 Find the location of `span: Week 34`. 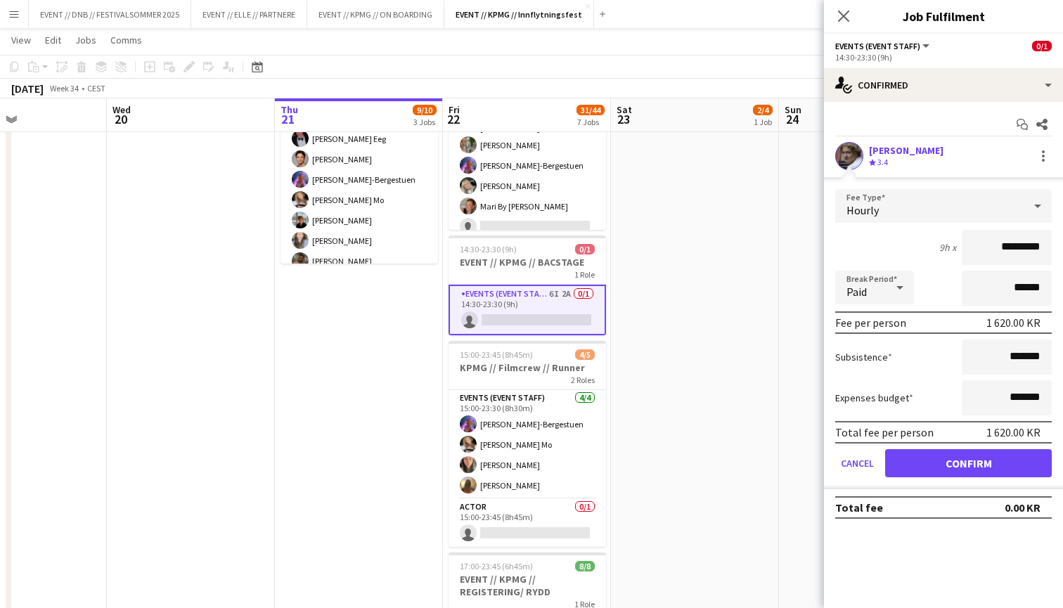

span: Week 34 is located at coordinates (64, 88).